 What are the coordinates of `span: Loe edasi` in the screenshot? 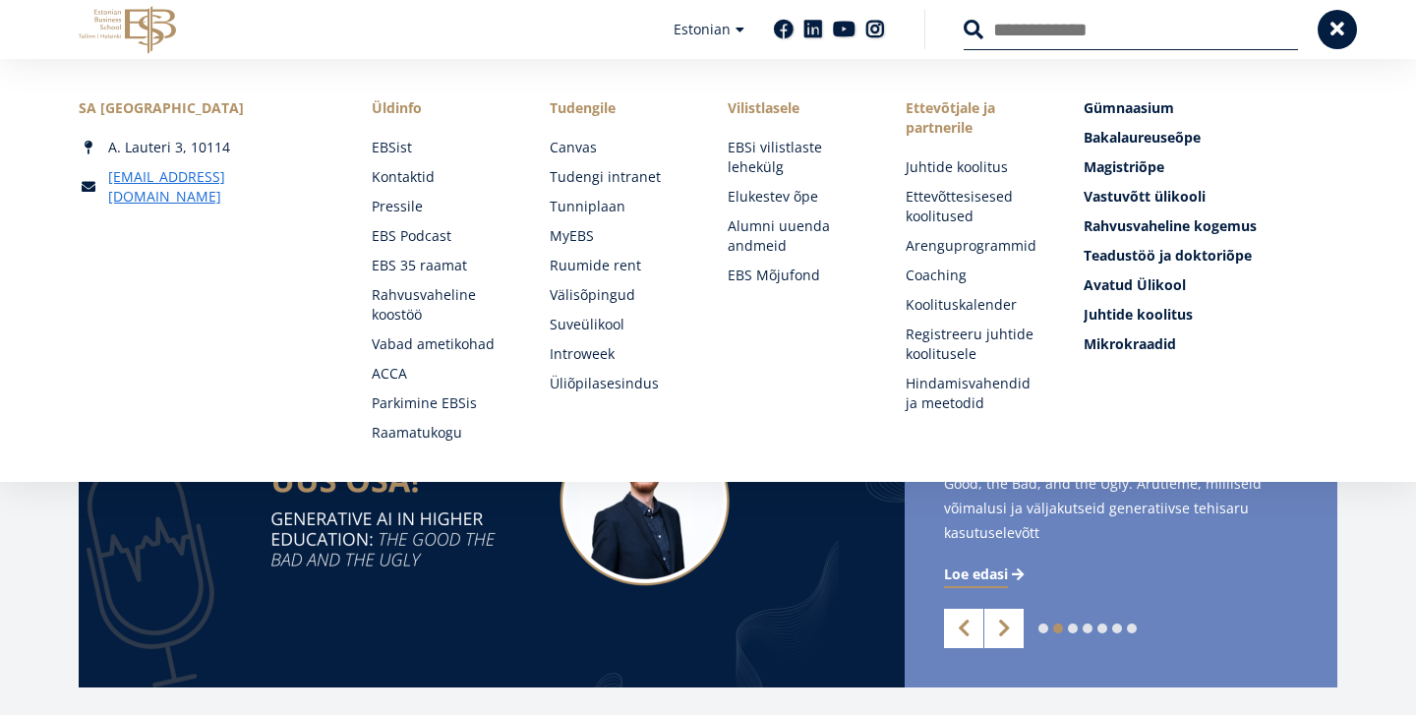 It's located at (976, 574).